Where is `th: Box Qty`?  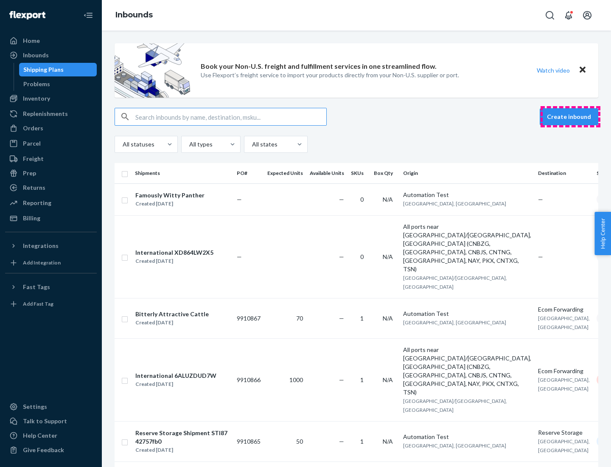
th: Box Qty is located at coordinates (385, 173).